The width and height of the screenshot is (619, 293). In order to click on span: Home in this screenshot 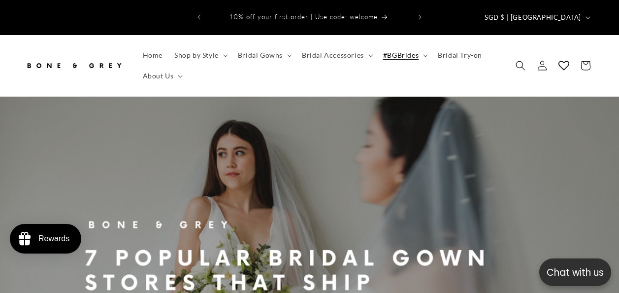, I will do `click(153, 55)`.